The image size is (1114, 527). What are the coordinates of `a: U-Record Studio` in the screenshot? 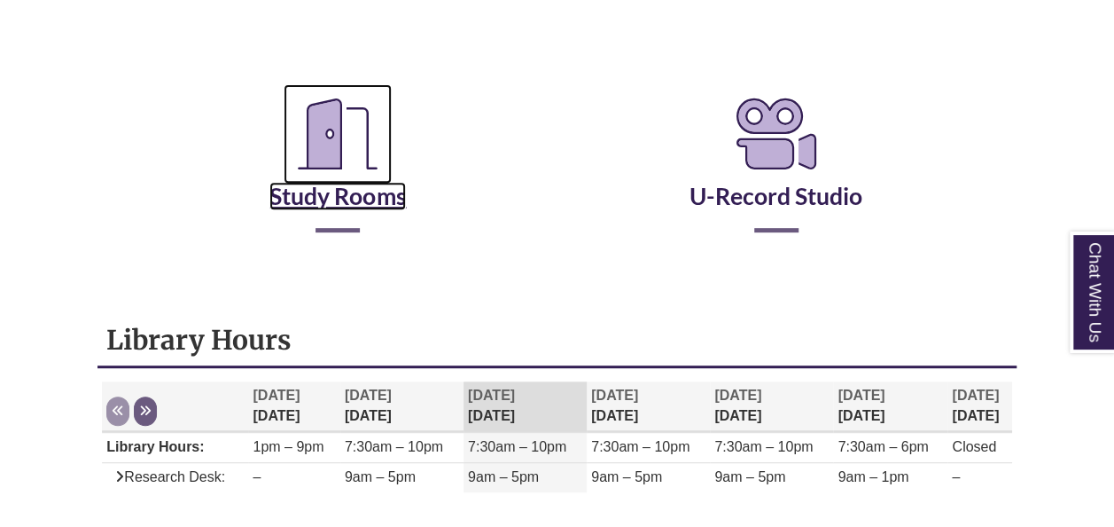 It's located at (776, 174).